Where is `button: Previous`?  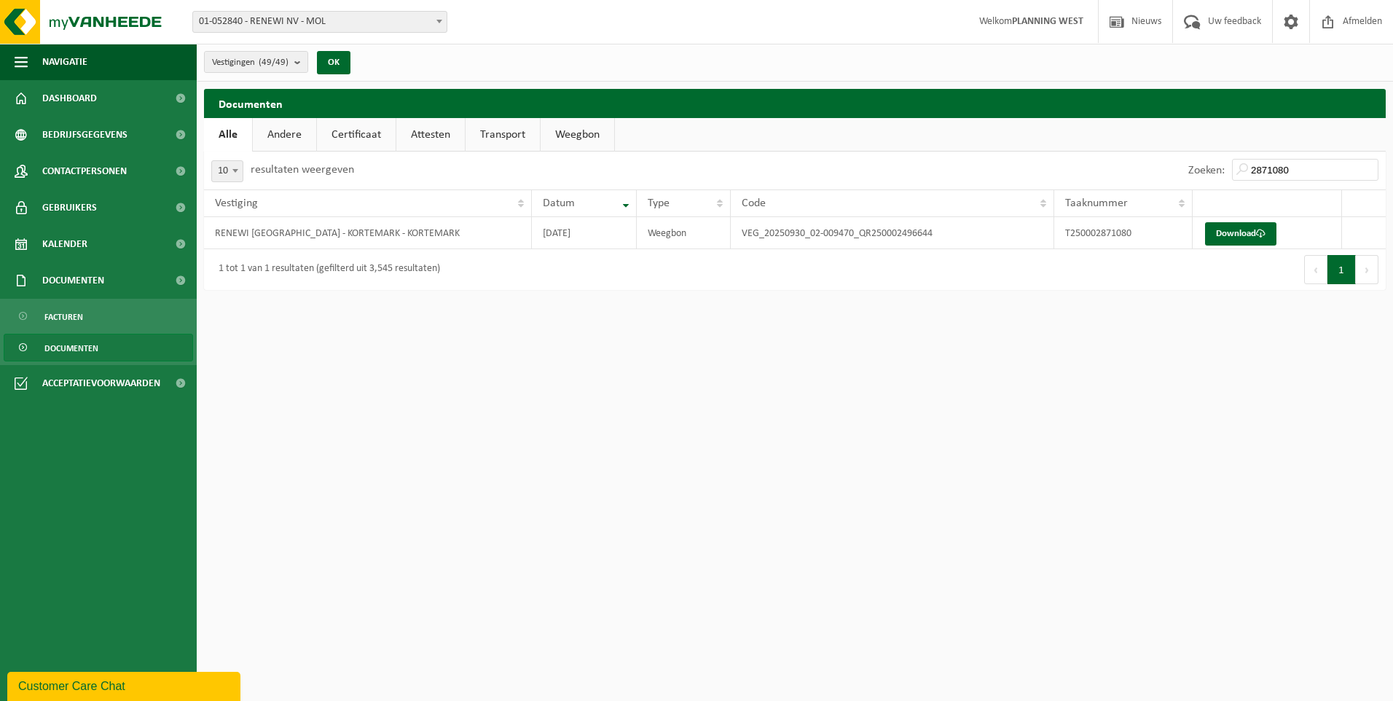
button: Previous is located at coordinates (1316, 270).